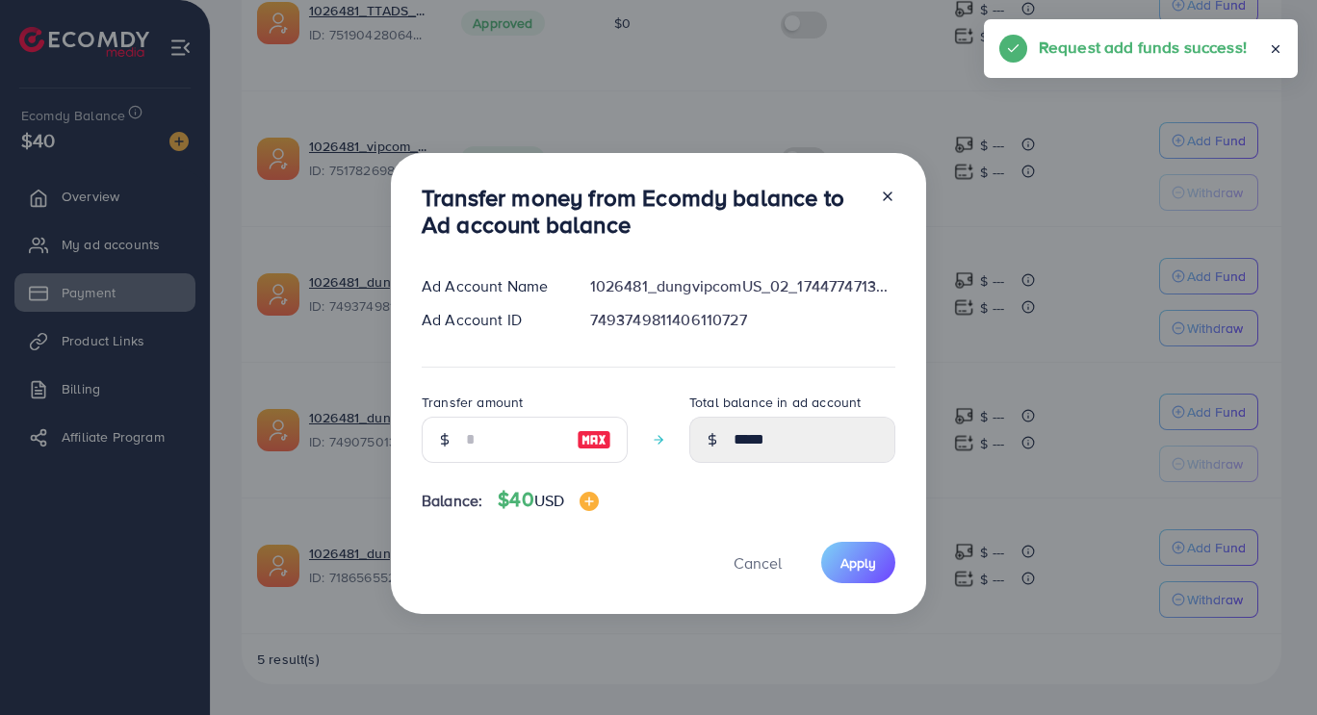  Describe the element at coordinates (490, 286) in the screenshot. I see `div: Ad Account Name` at that location.